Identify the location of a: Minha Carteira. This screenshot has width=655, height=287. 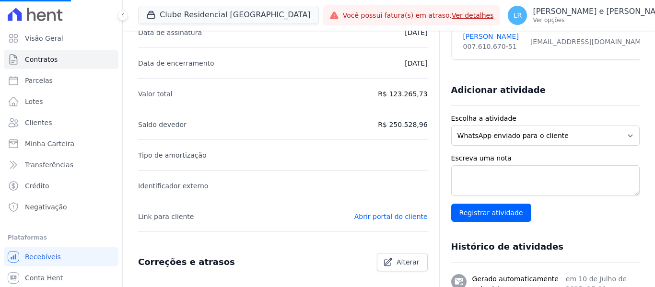
(61, 144).